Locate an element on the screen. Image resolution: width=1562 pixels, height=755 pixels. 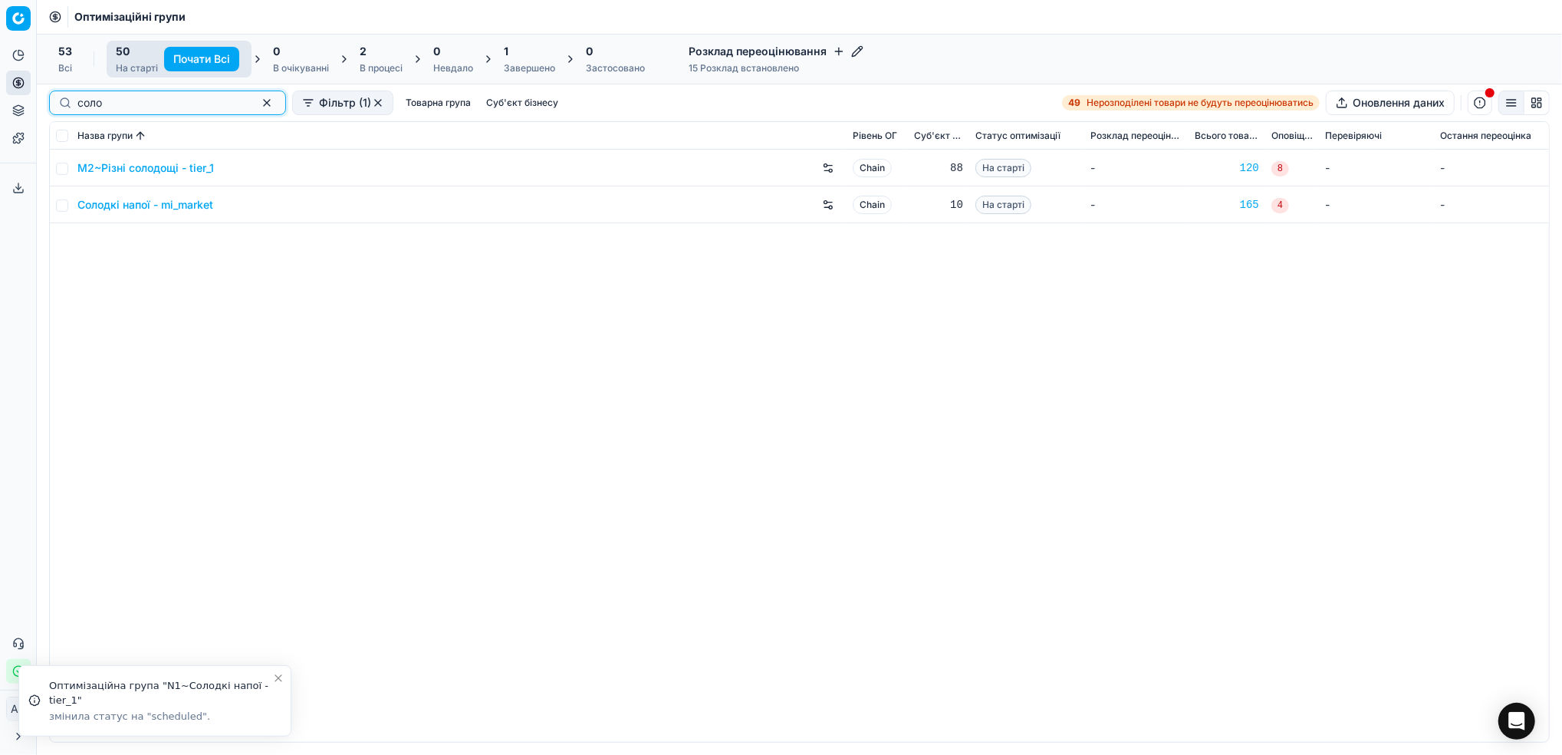
span: Оповіщення is located at coordinates (1292, 136).